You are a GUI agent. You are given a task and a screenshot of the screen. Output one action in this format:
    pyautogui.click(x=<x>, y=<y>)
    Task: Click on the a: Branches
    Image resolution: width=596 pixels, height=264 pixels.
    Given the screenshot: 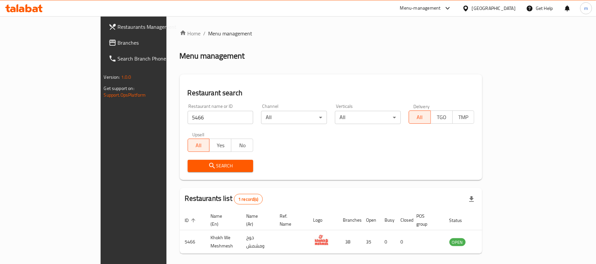 What is the action you would take?
    pyautogui.click(x=152, y=43)
    